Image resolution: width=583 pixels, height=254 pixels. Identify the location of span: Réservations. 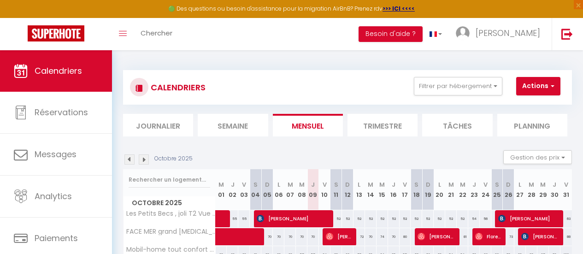
(61, 112).